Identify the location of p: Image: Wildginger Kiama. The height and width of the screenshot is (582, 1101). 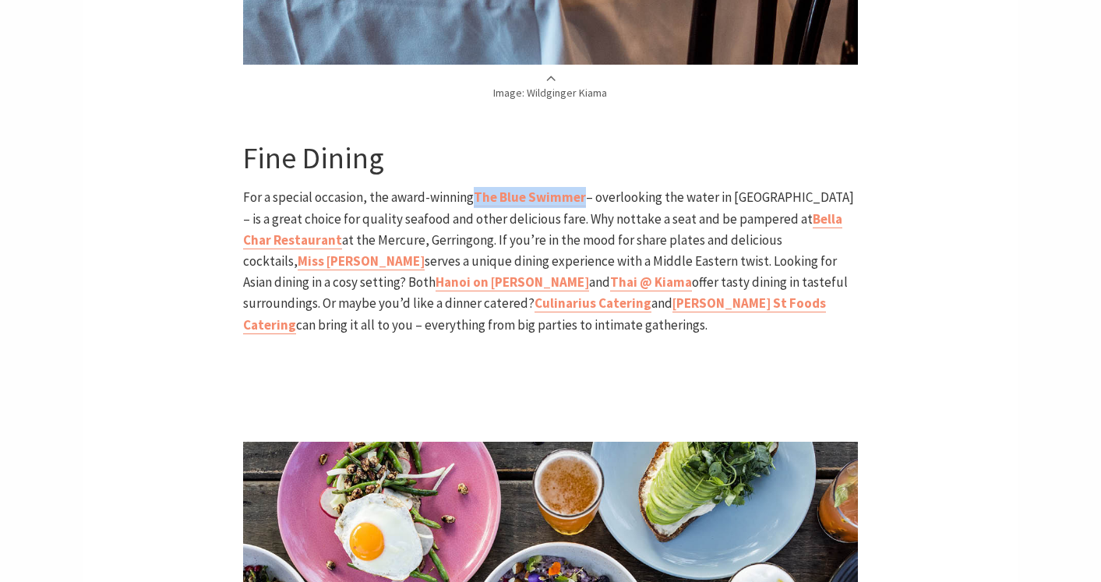
(550, 86).